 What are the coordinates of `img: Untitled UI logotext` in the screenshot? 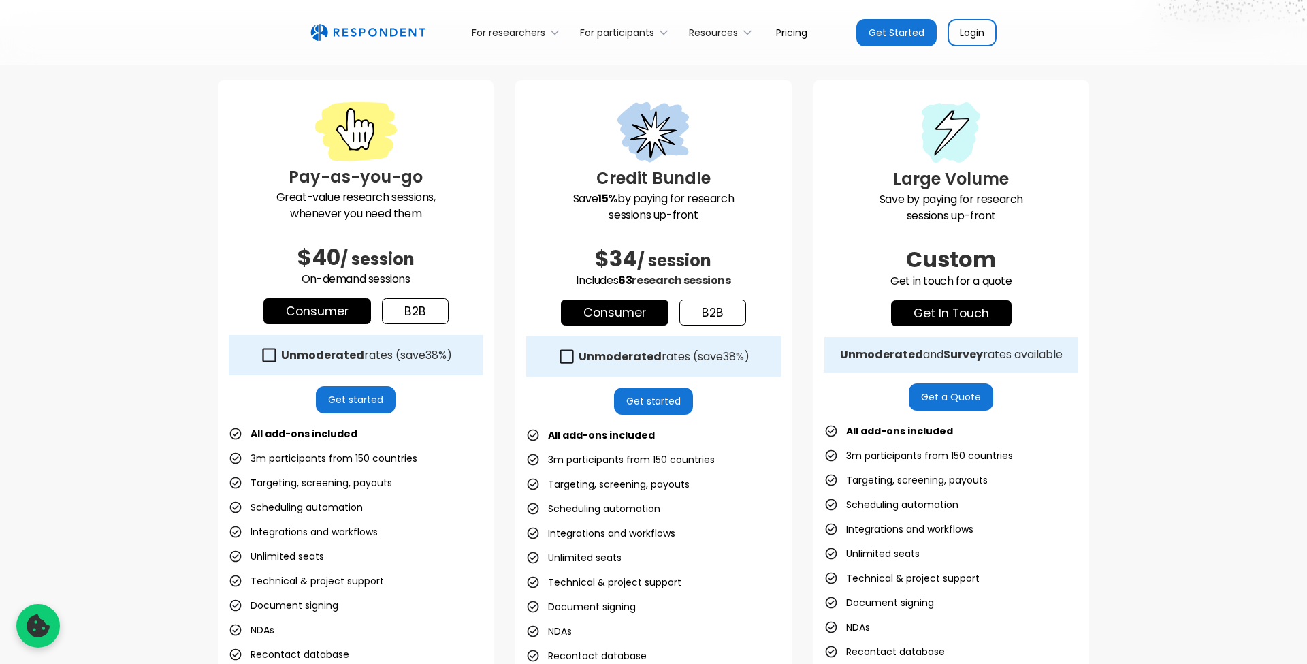 It's located at (368, 33).